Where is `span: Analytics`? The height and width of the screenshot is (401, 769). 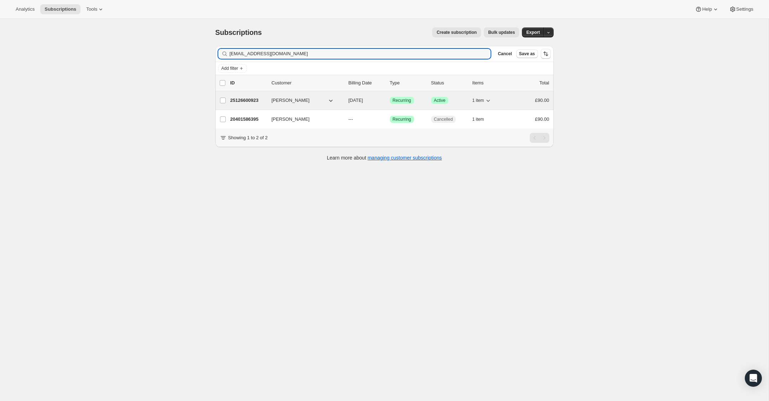 span: Analytics is located at coordinates (25, 9).